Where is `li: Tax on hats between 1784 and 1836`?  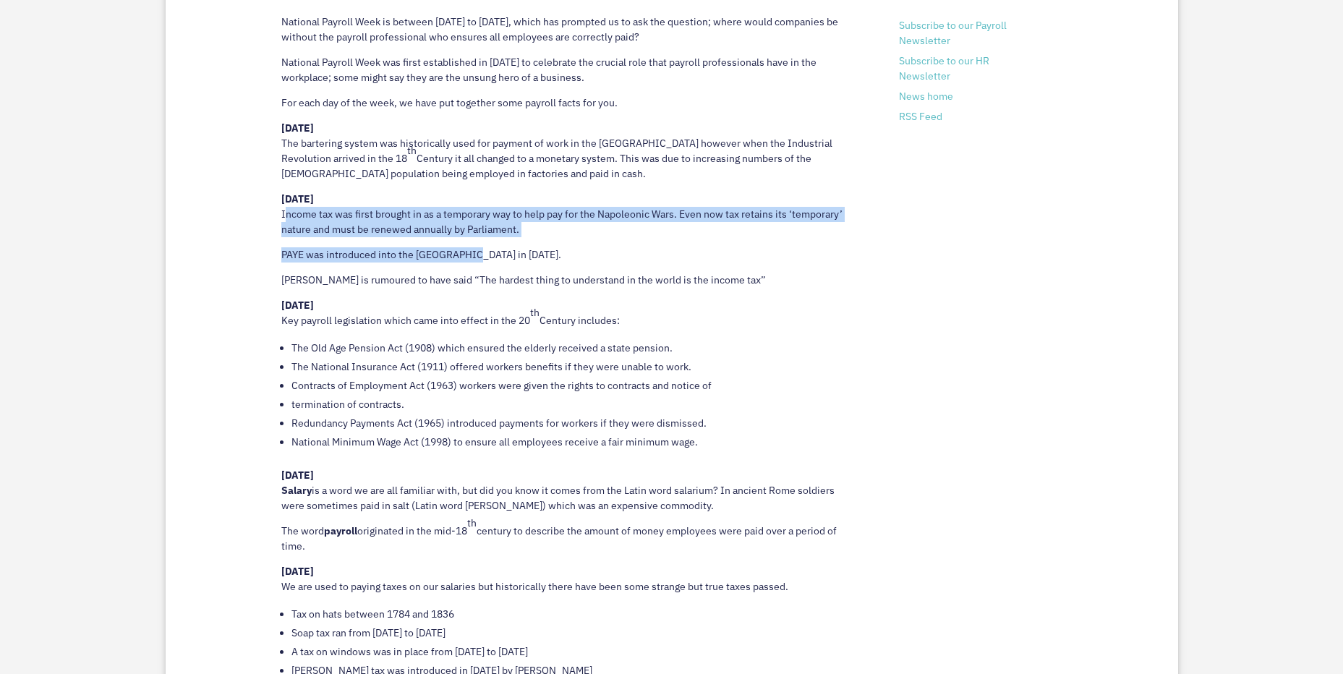
li: Tax on hats between 1784 and 1836 is located at coordinates (574, 614).